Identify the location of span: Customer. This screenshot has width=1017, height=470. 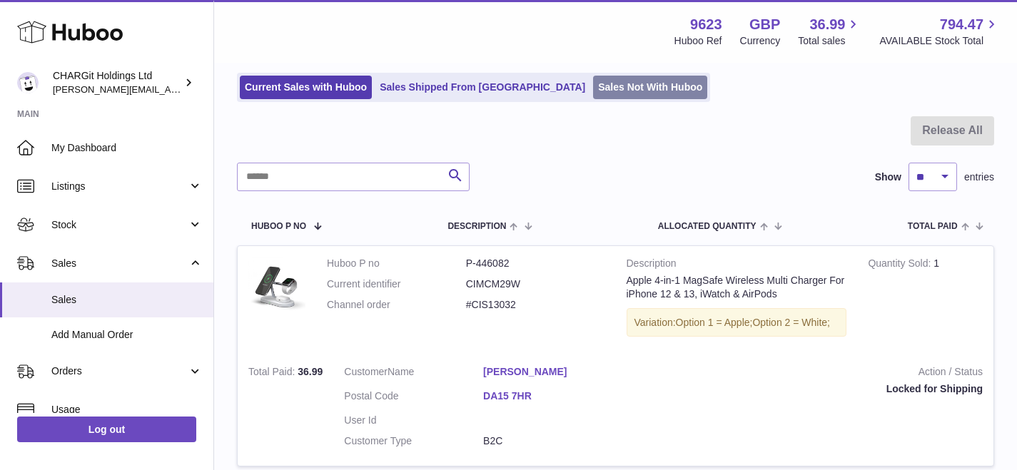
(365, 372).